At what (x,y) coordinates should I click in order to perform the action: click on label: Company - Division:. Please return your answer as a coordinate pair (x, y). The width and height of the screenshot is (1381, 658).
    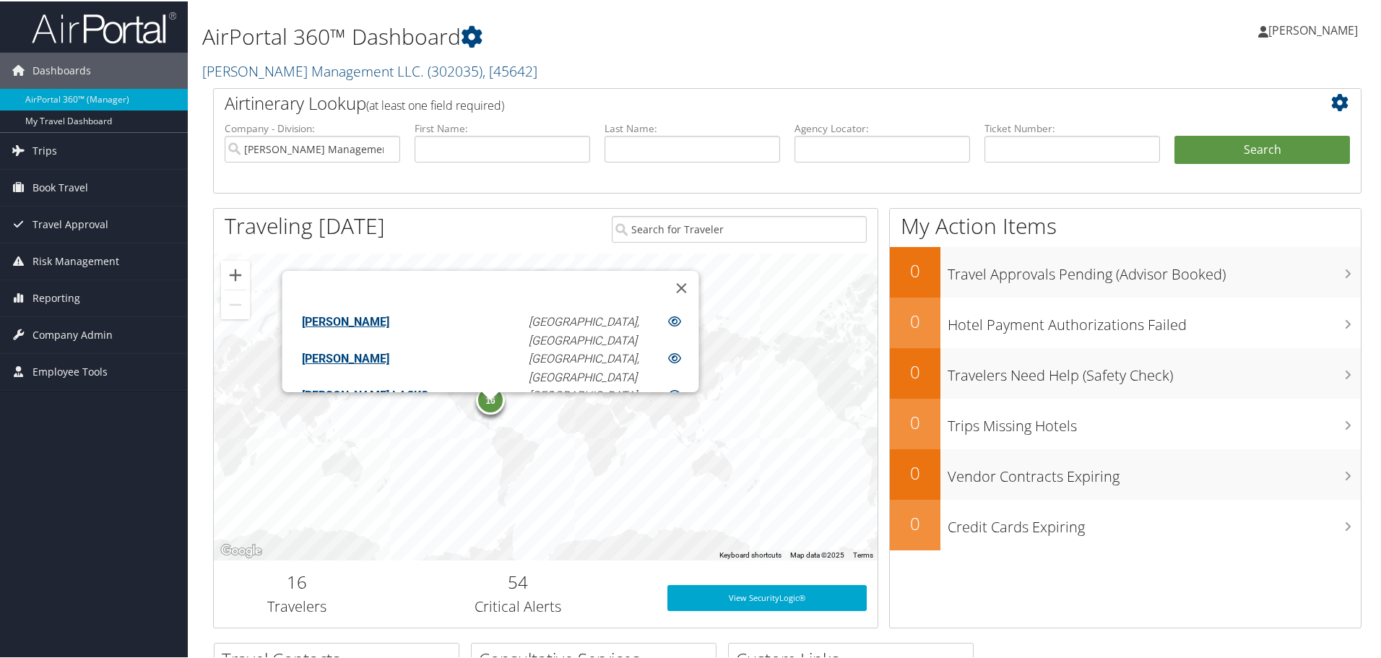
    Looking at the image, I should click on (312, 127).